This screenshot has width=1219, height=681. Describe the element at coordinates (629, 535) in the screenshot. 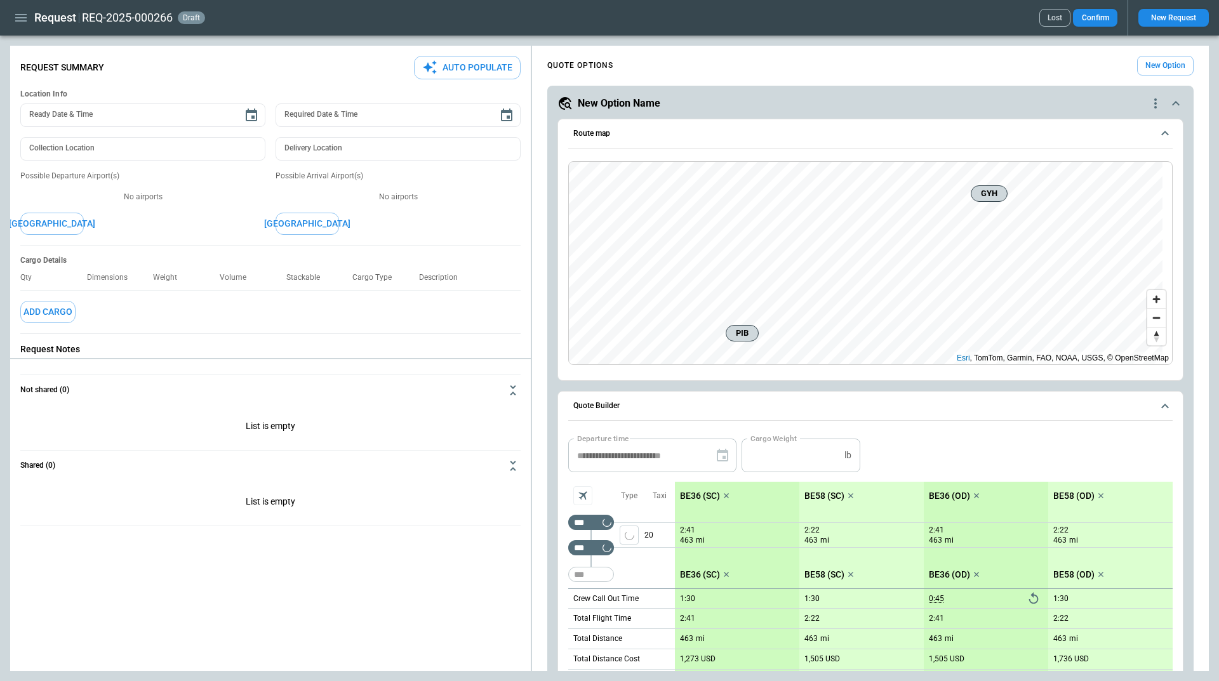

I see `button: left aligned` at that location.